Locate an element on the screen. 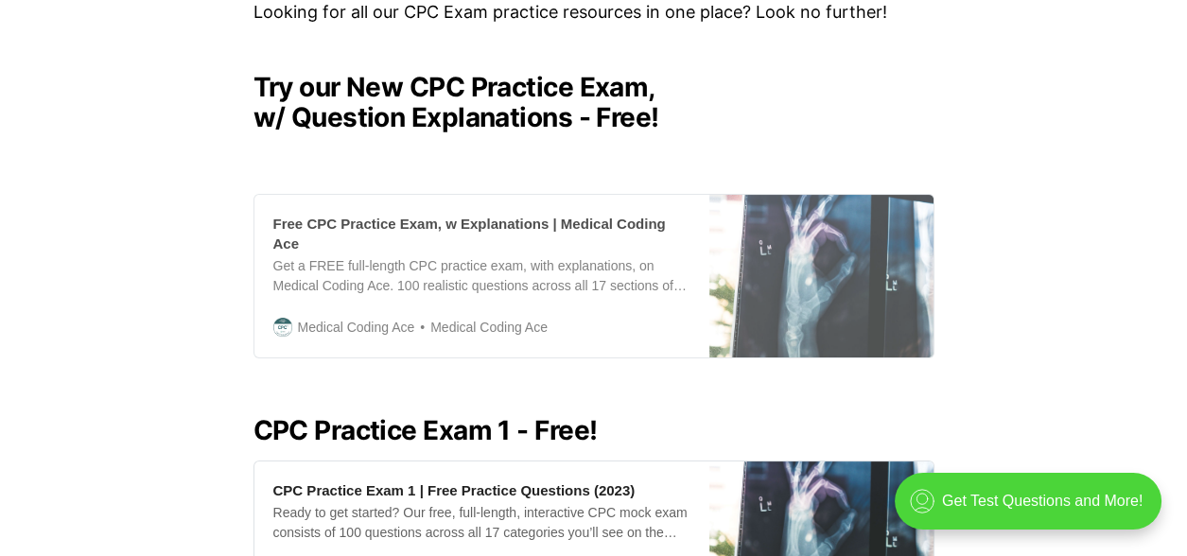  h2: CPC Practice Exam 1 - Free! is located at coordinates (594, 430).